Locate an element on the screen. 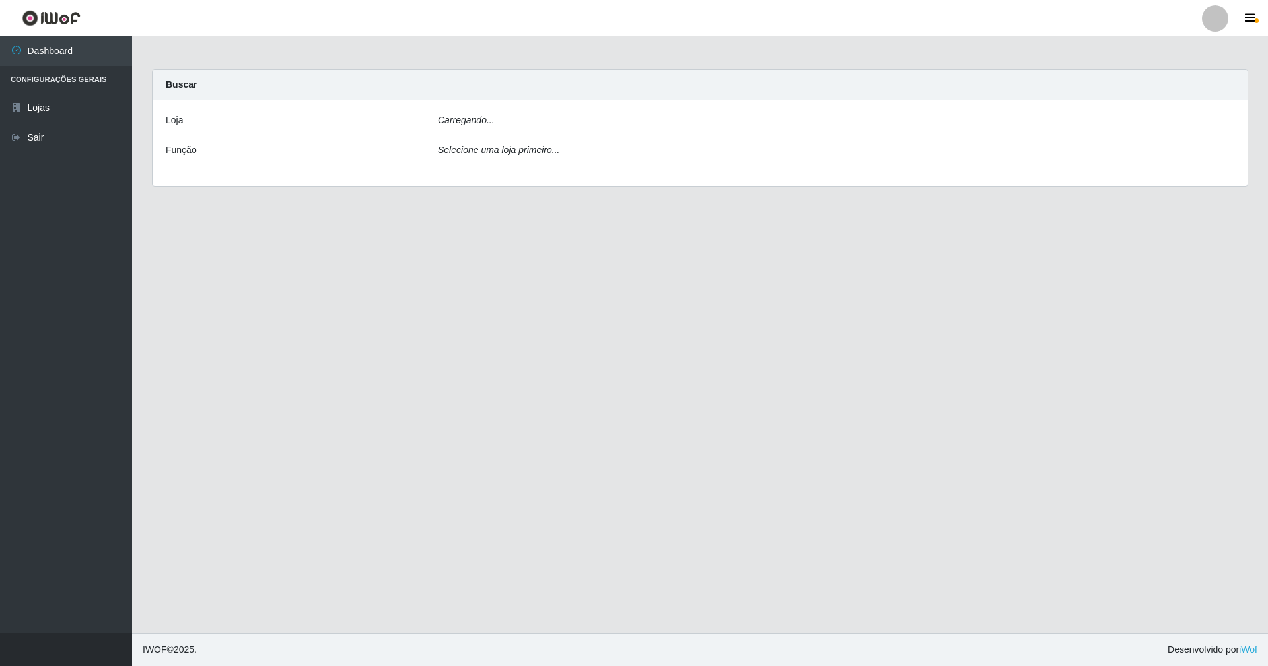  label: Loja is located at coordinates (174, 120).